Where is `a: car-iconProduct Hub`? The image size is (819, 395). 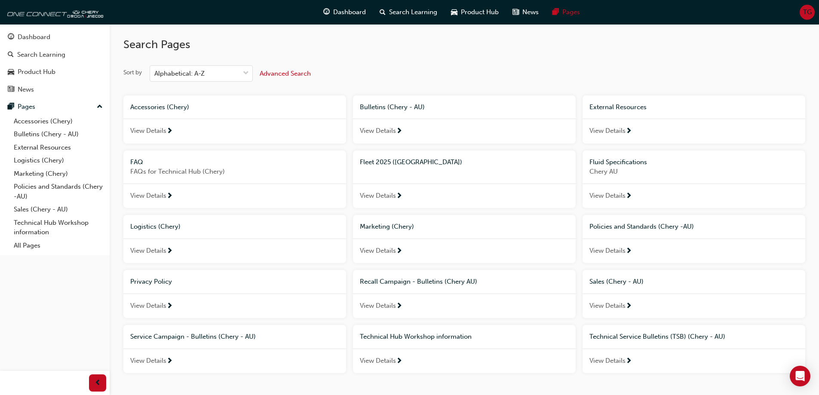
a: car-iconProduct Hub is located at coordinates (475, 12).